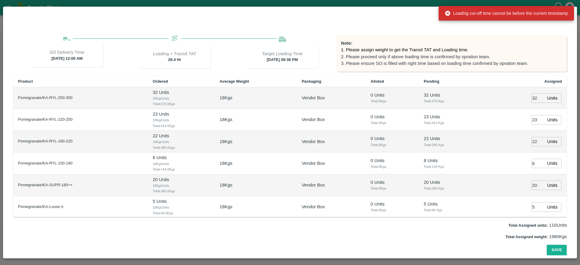  Describe the element at coordinates (450, 145) in the screenshot. I see `span: Total: 396 Kgs` at that location.